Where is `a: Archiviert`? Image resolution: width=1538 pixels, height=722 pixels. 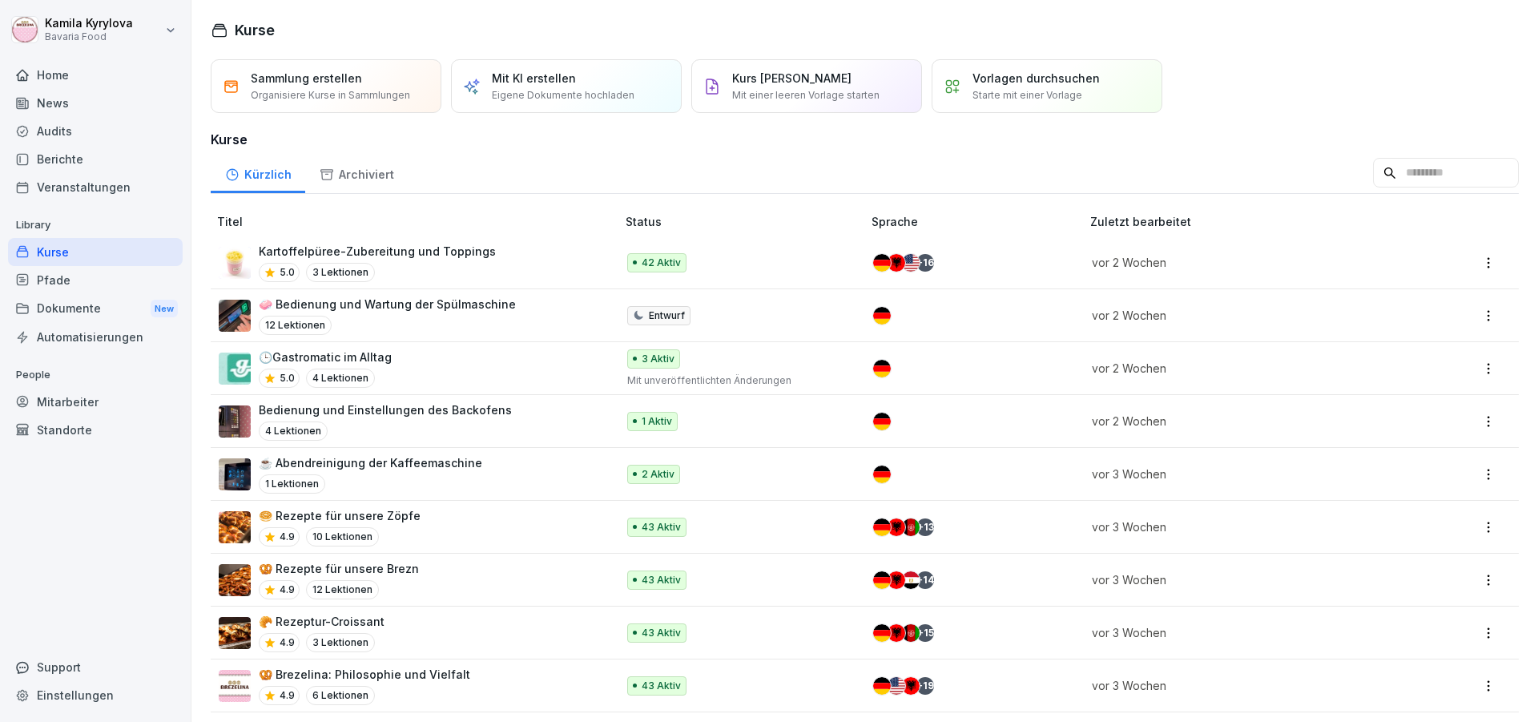
a: Archiviert is located at coordinates (356, 172).